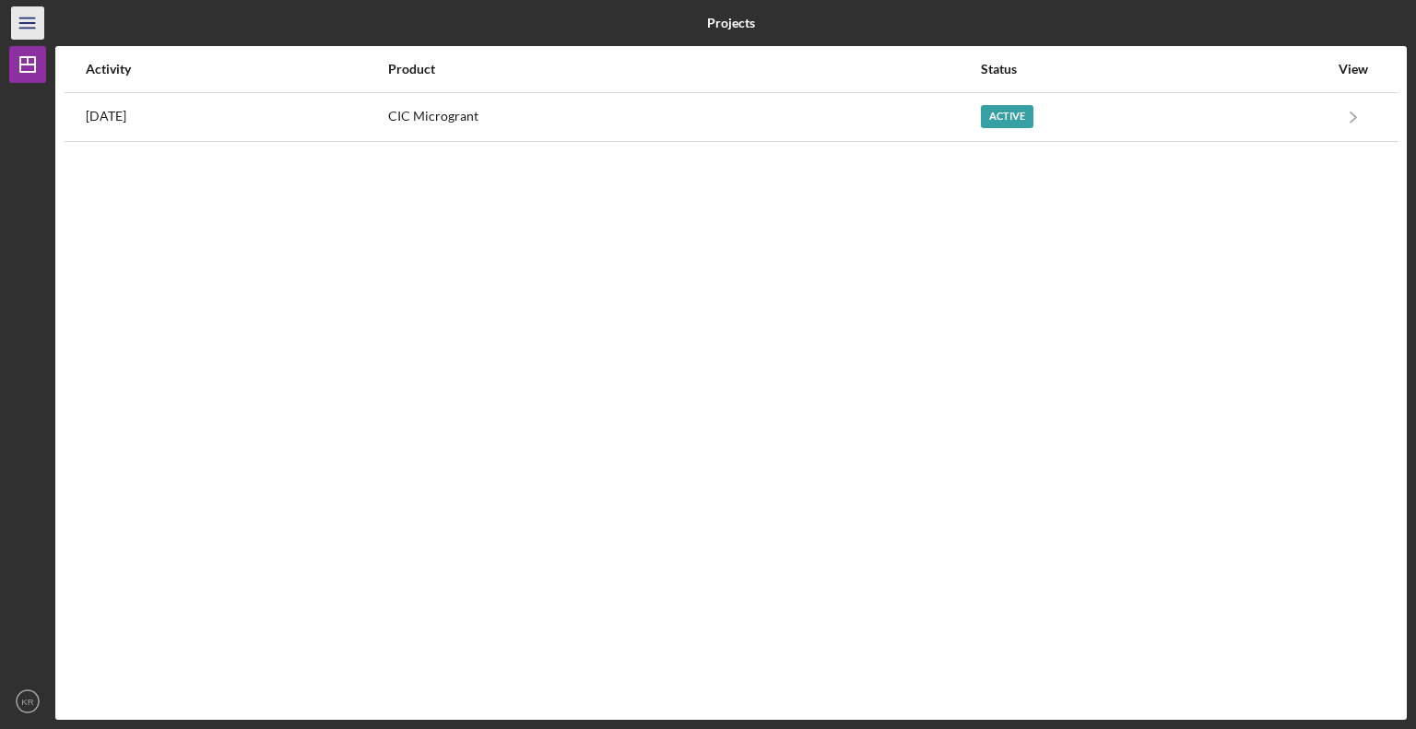  I want to click on div: Status, so click(1154, 69).